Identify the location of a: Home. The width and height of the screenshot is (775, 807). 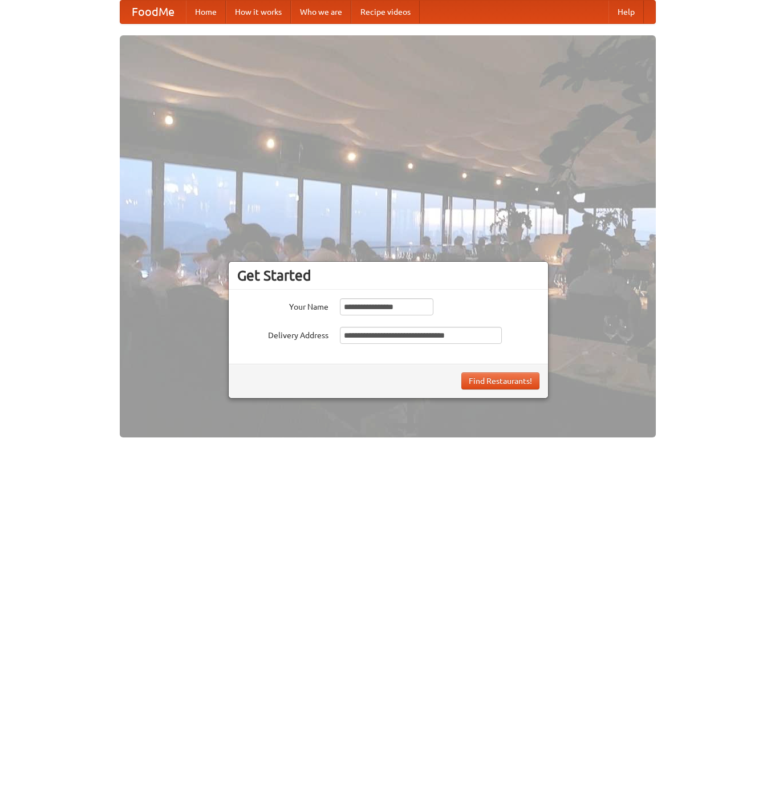
(206, 12).